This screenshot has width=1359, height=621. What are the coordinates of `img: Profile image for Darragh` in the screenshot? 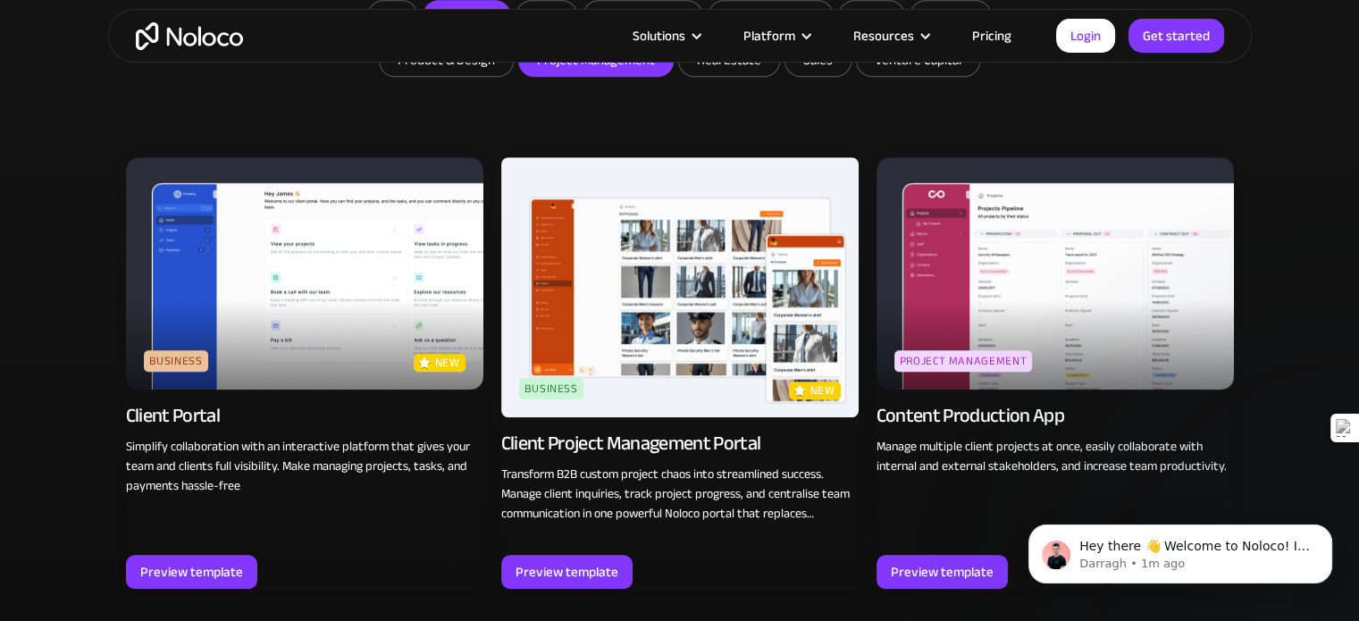 It's located at (54, 68).